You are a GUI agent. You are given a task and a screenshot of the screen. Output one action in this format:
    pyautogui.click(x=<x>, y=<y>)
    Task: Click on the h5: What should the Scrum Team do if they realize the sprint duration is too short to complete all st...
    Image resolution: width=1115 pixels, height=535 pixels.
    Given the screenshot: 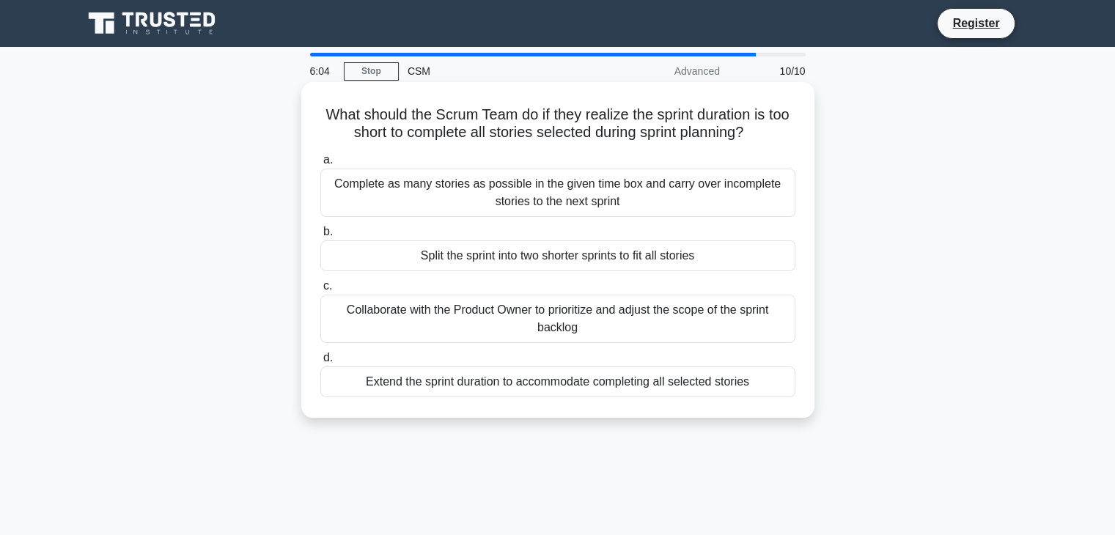 What is the action you would take?
    pyautogui.click(x=558, y=124)
    